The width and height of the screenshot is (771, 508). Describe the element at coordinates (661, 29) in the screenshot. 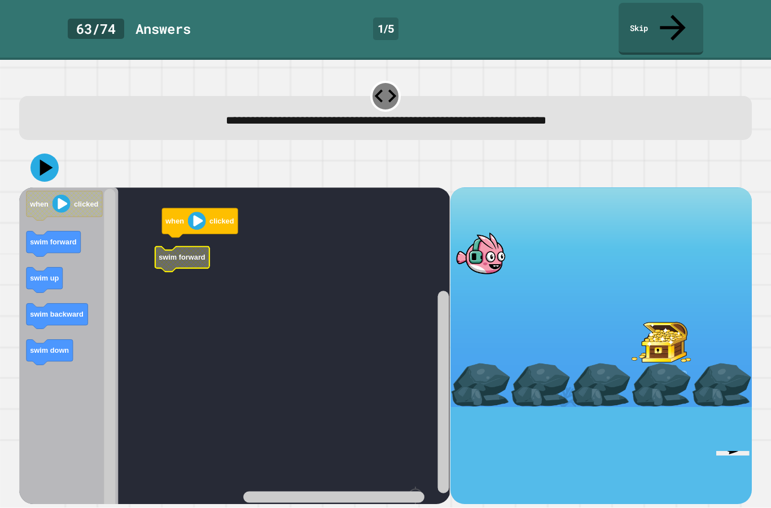

I see `a: Skip` at that location.